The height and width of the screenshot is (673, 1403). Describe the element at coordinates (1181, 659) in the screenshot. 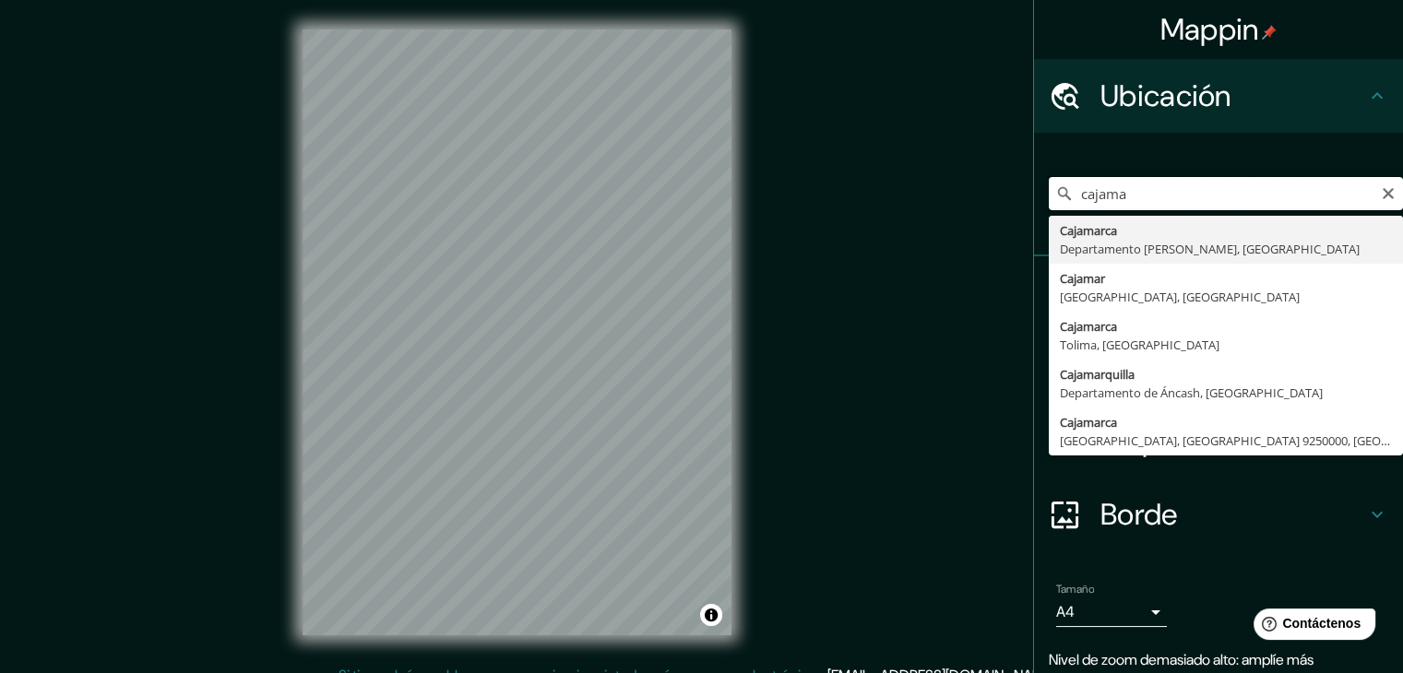

I see `font: Nivel de zoom demasiado alto: amplíe más` at that location.